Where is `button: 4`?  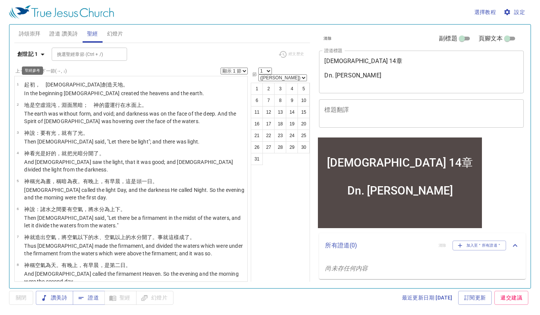
button: 4 is located at coordinates (292, 89).